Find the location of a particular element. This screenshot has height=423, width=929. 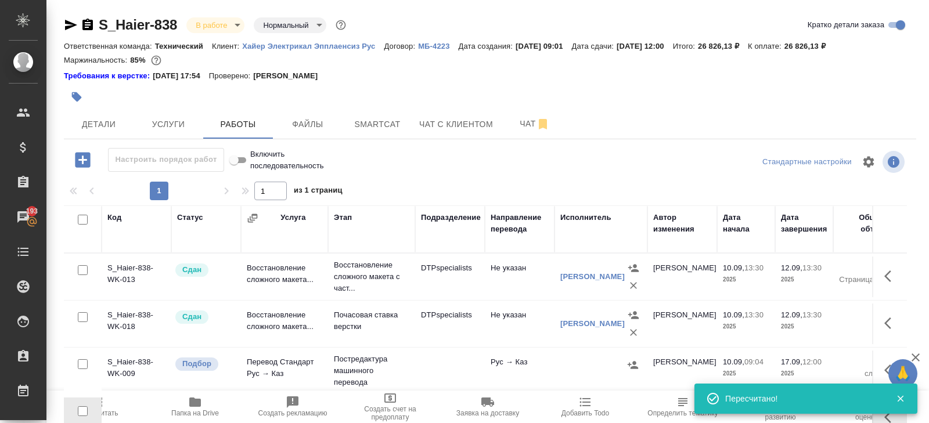

span: Посмотреть информацию is located at coordinates (895, 162).